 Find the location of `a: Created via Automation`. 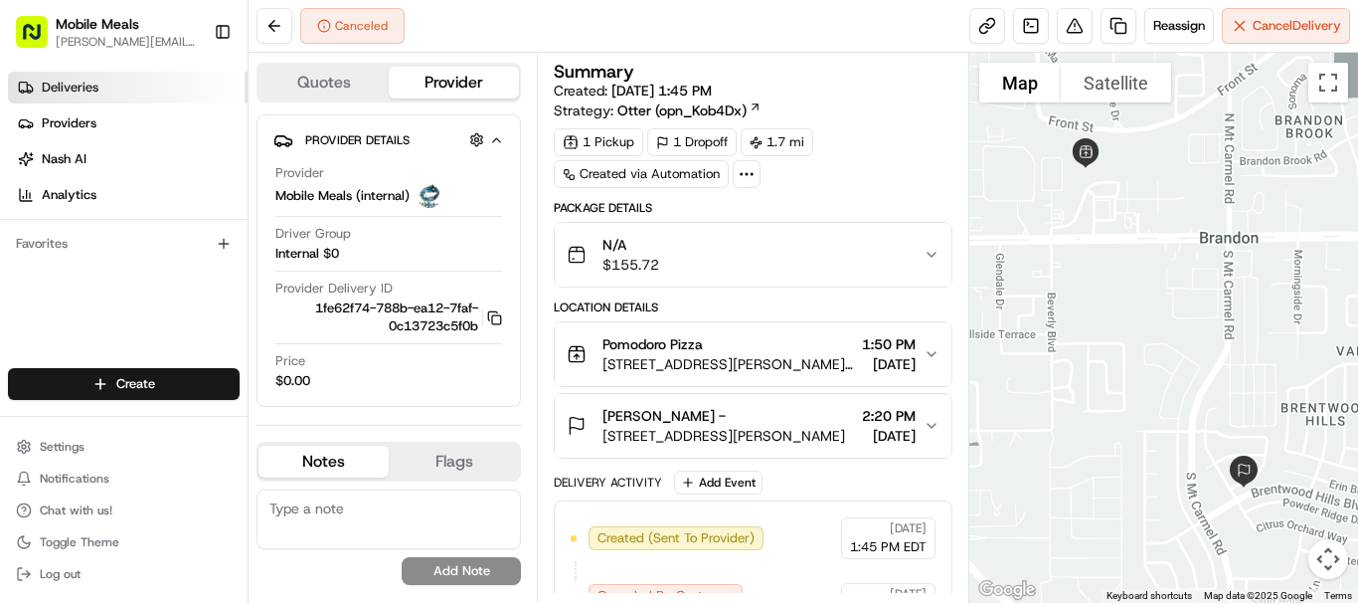

a: Created via Automation is located at coordinates (641, 174).